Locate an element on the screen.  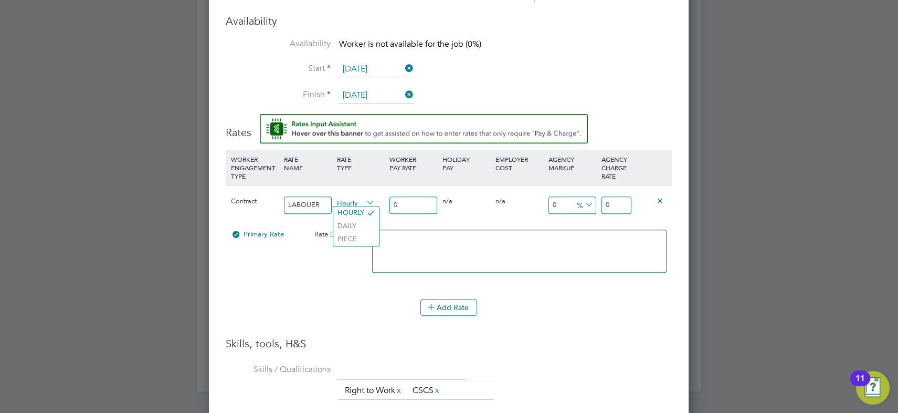
button: Open Resource Center, 11 new notifications is located at coordinates (873, 388).